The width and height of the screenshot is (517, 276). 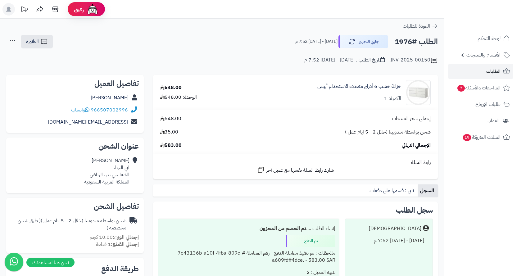 What do you see at coordinates (363, 42) in the screenshot?
I see `button: جاري التجهيز` at bounding box center [363, 42].